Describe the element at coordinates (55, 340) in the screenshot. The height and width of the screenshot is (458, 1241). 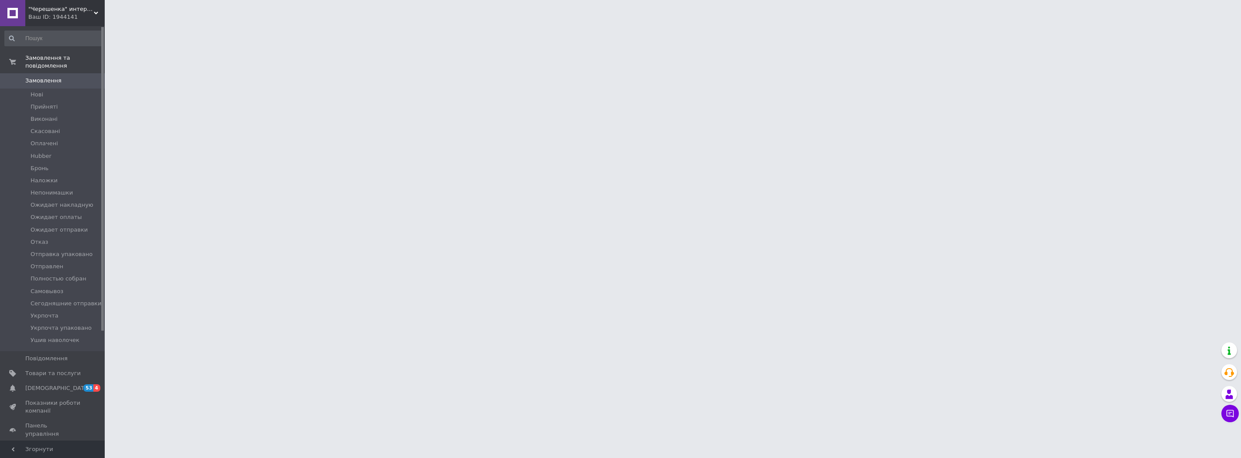
I see `span: Ушив наволочек` at that location.